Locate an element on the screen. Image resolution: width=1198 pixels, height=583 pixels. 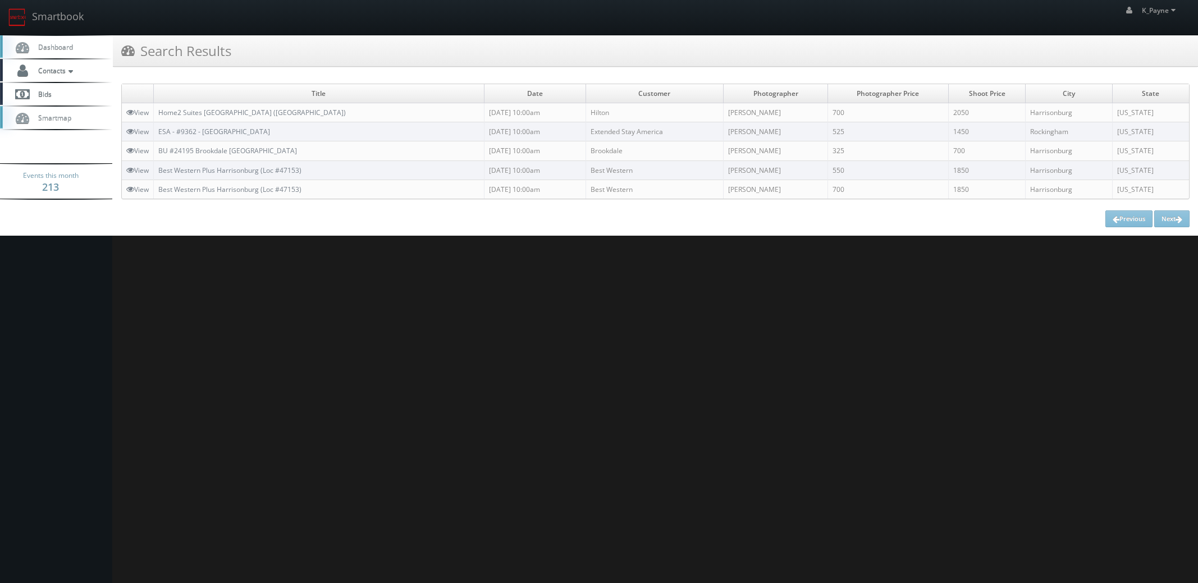
td: Brookdale is located at coordinates (654, 151).